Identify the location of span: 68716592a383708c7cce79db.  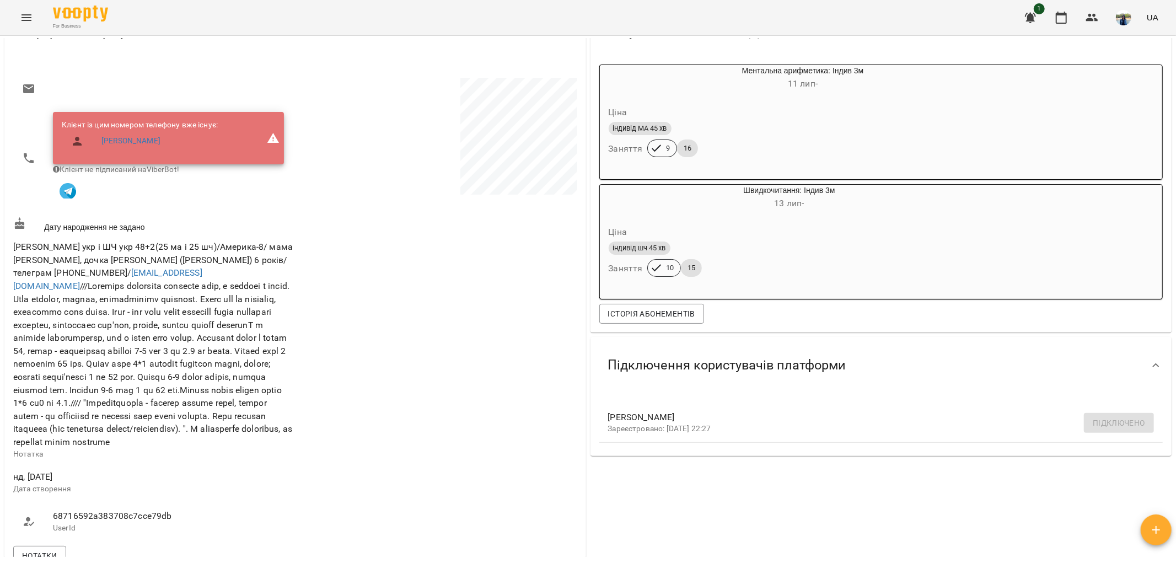
(168, 516).